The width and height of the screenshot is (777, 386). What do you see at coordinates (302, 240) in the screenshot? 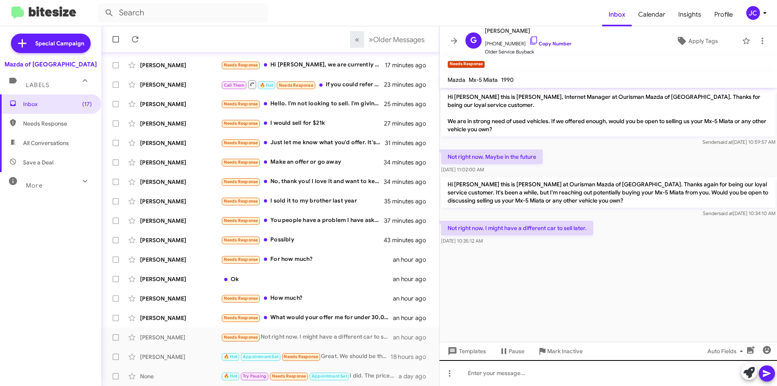
I see `div: Possibly` at bounding box center [302, 240].